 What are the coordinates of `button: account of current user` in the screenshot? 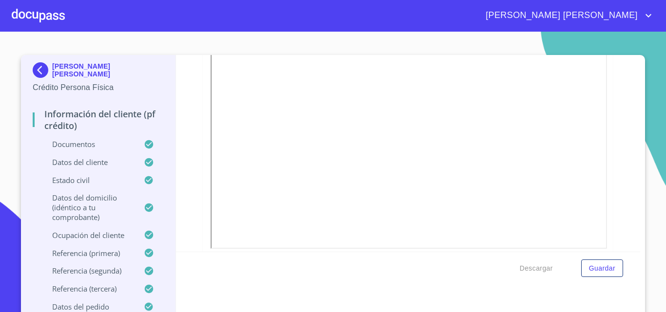 It's located at (566, 16).